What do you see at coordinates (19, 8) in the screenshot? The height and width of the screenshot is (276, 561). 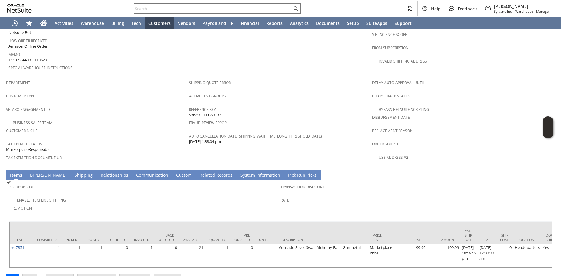 I see `svg: logo` at bounding box center [19, 8].